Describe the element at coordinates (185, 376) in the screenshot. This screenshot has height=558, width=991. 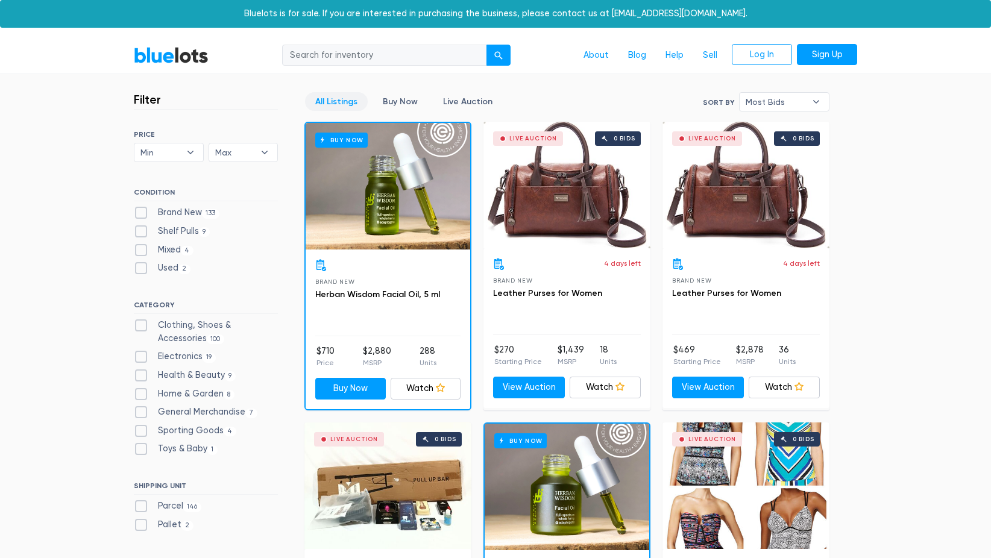
I see `label: Health & Beauty` at that location.